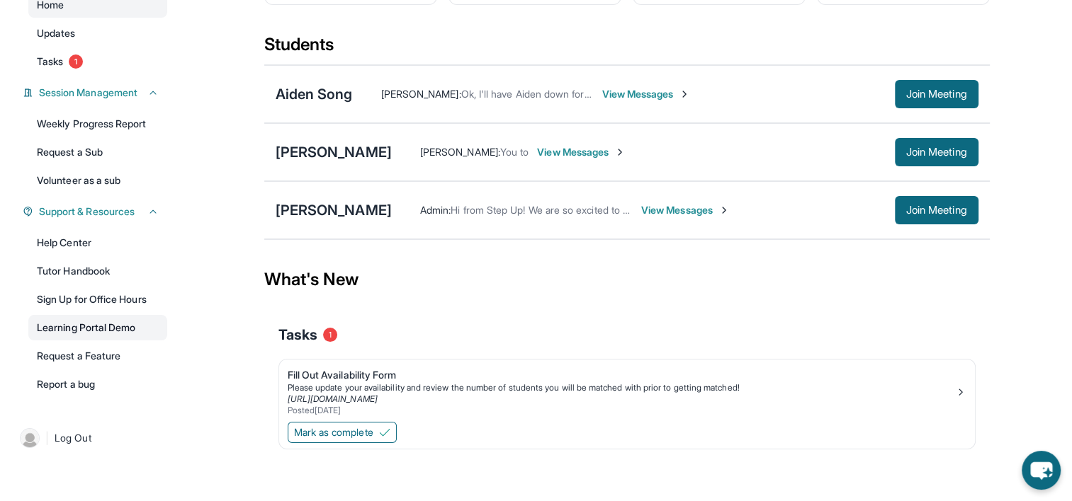  What do you see at coordinates (98, 300) in the screenshot?
I see `a: Sign Up for Office Hours` at bounding box center [98, 300].